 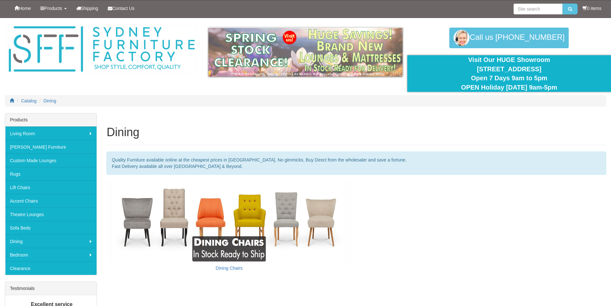 I want to click on span: Contact Us, so click(x=123, y=8).